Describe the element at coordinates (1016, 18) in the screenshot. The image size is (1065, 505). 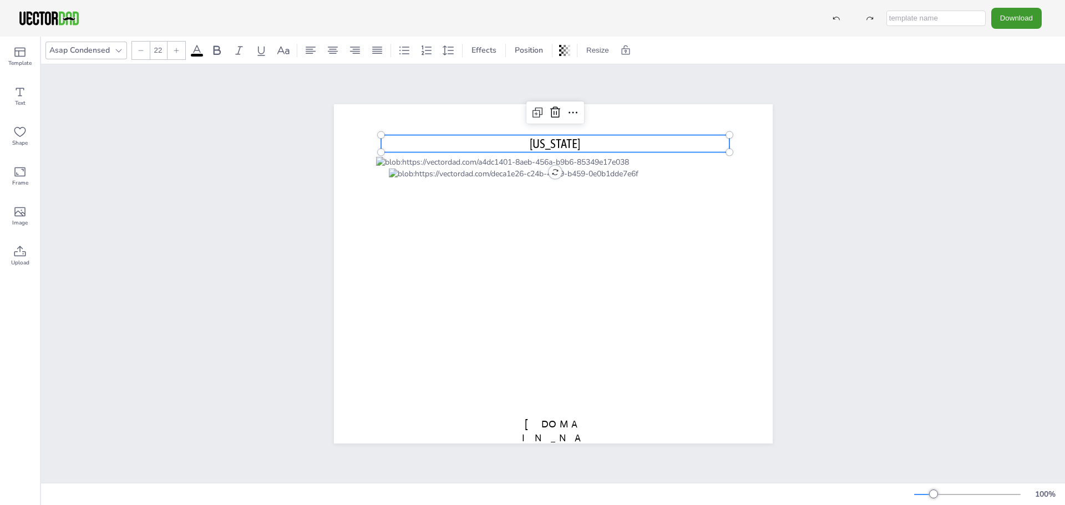
I see `button: Download` at that location.